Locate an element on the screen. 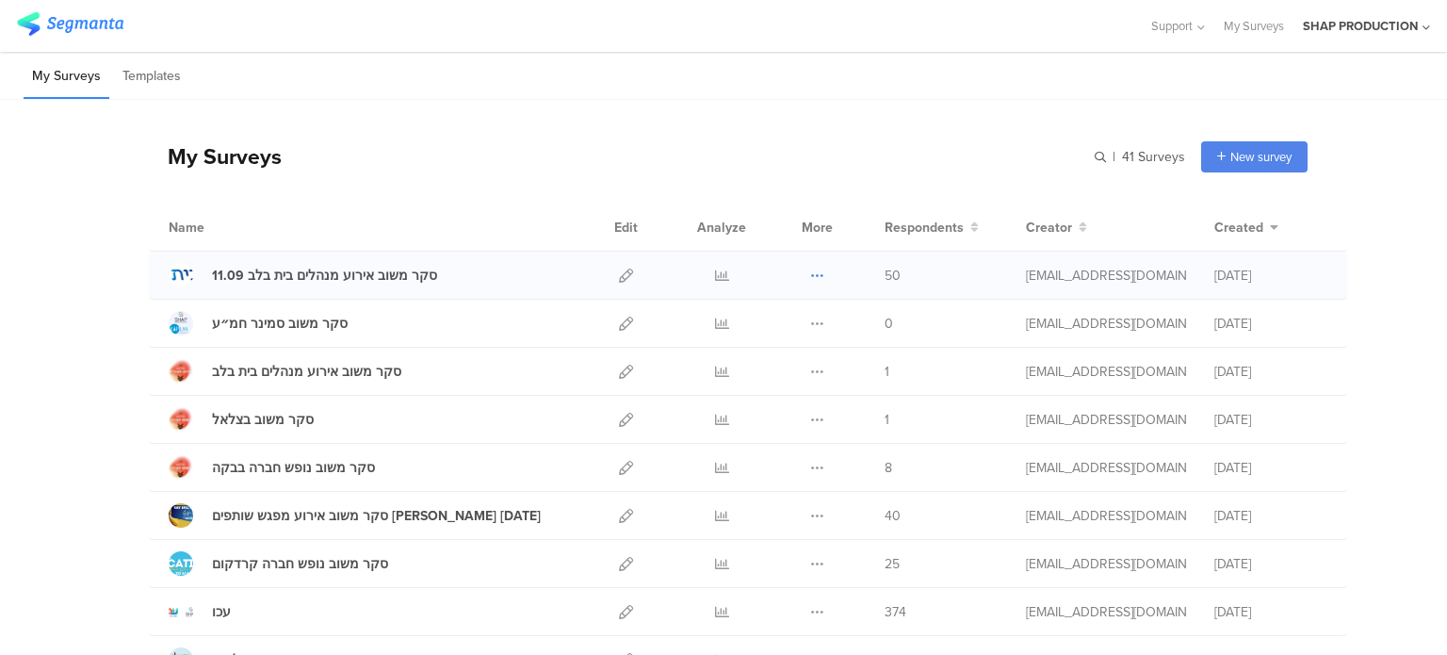  a: עכו is located at coordinates (200, 612).